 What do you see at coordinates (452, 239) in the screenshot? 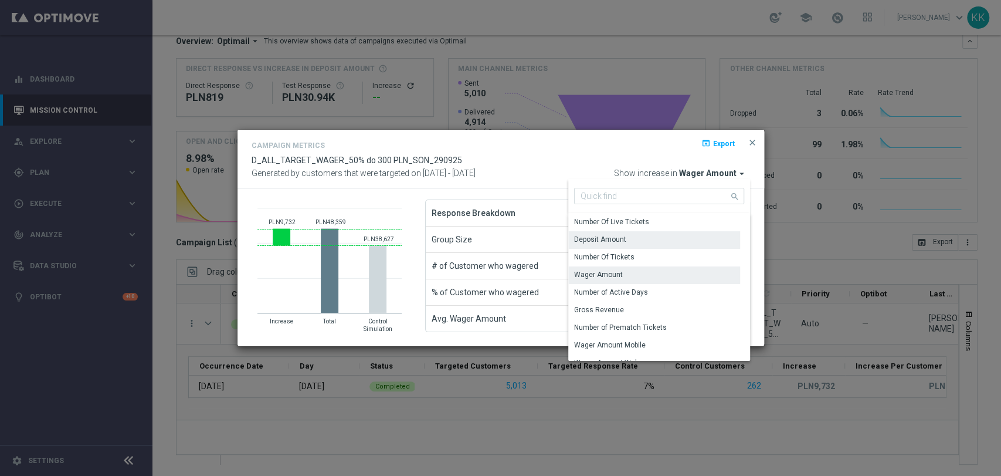
I see `span: Group Size` at bounding box center [452, 239].